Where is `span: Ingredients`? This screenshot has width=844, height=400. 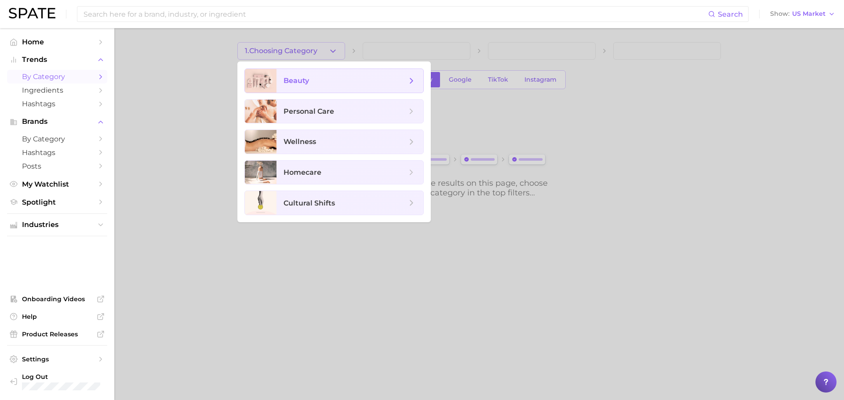
span: Ingredients is located at coordinates (57, 90).